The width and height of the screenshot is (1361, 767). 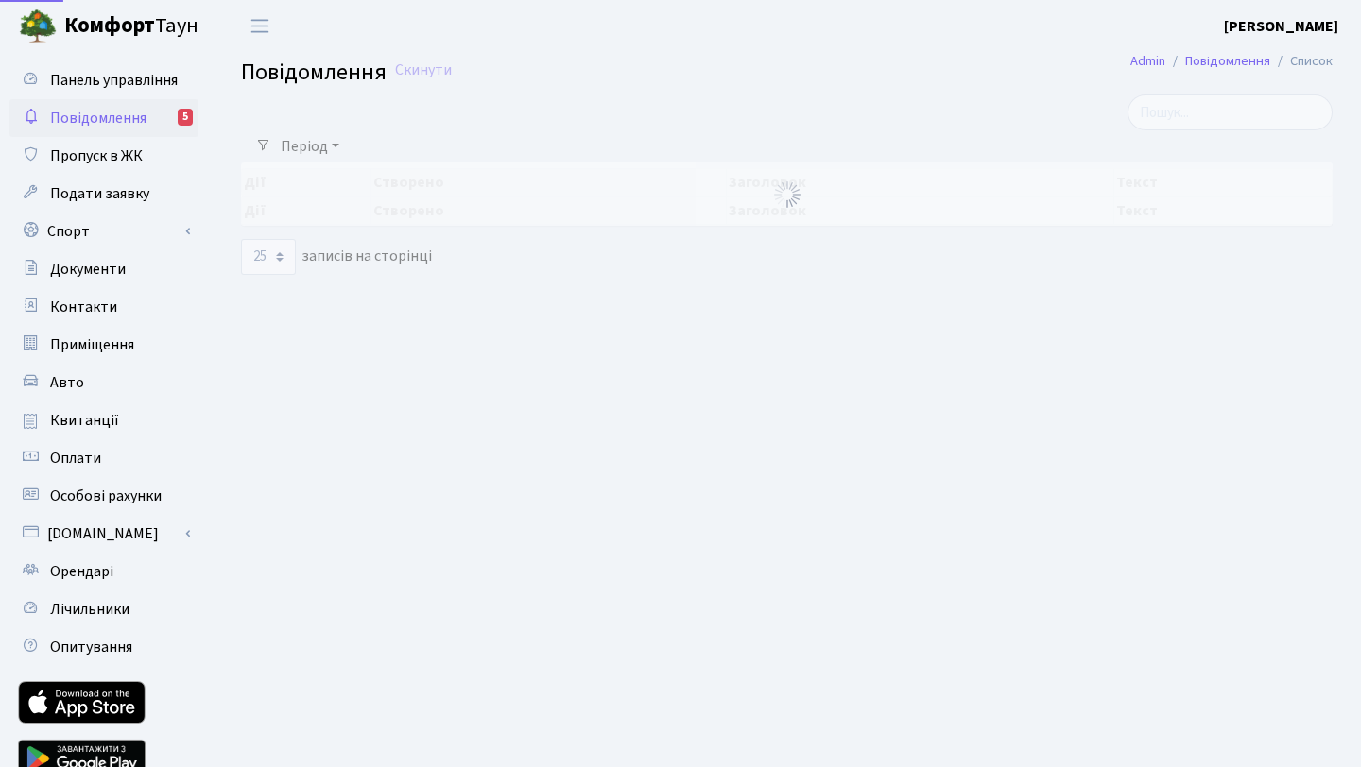 I want to click on span: Лічильники, so click(x=90, y=609).